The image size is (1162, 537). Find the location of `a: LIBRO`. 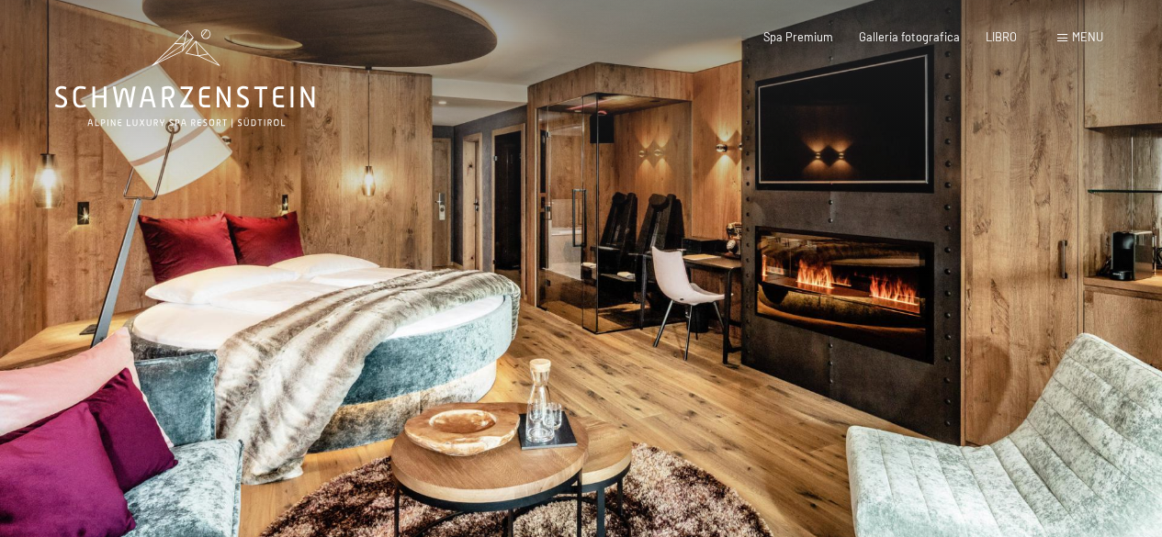

a: LIBRO is located at coordinates (1001, 37).